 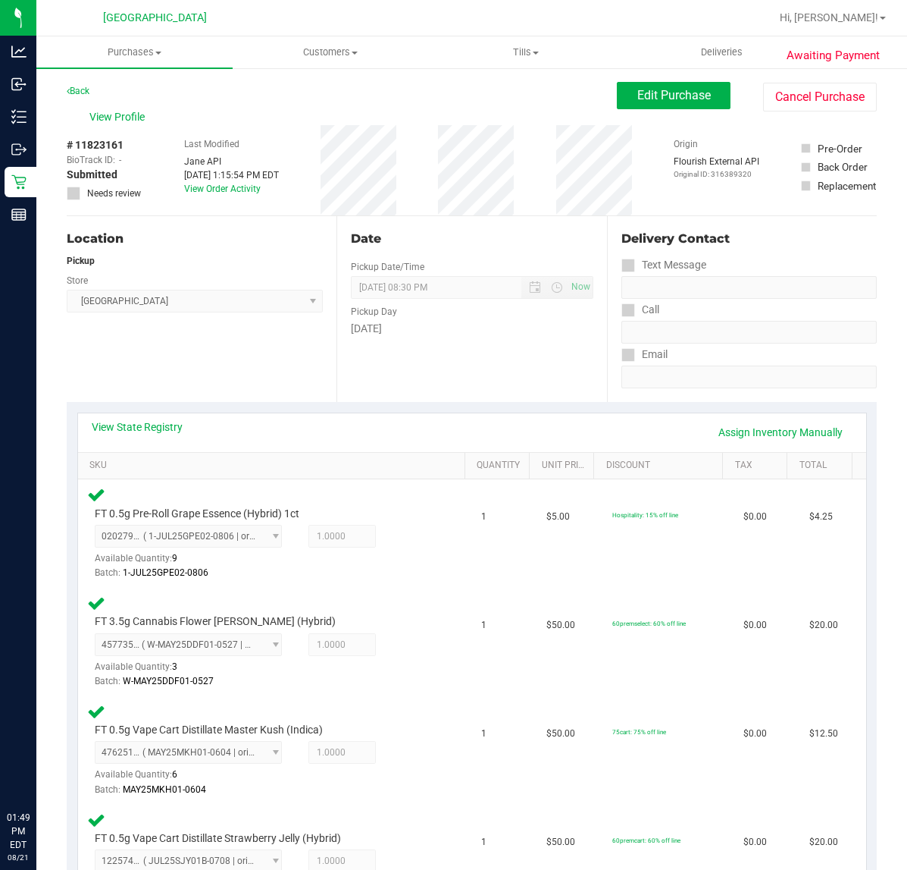 What do you see at coordinates (821, 516) in the screenshot?
I see `span: $4.25` at bounding box center [821, 516].